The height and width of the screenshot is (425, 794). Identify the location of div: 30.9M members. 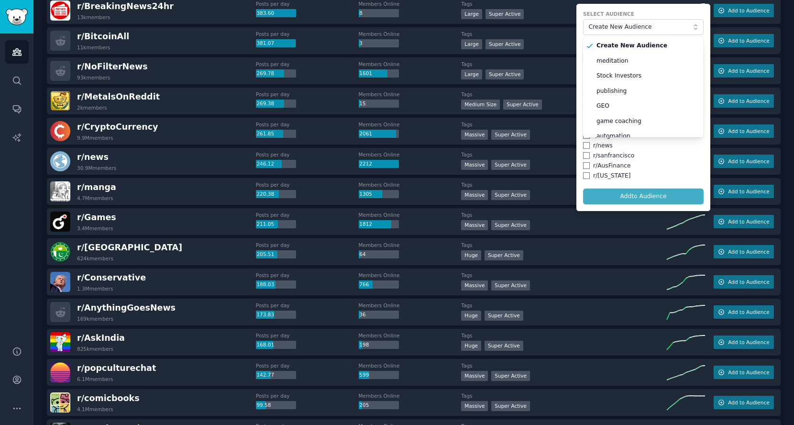
(97, 168).